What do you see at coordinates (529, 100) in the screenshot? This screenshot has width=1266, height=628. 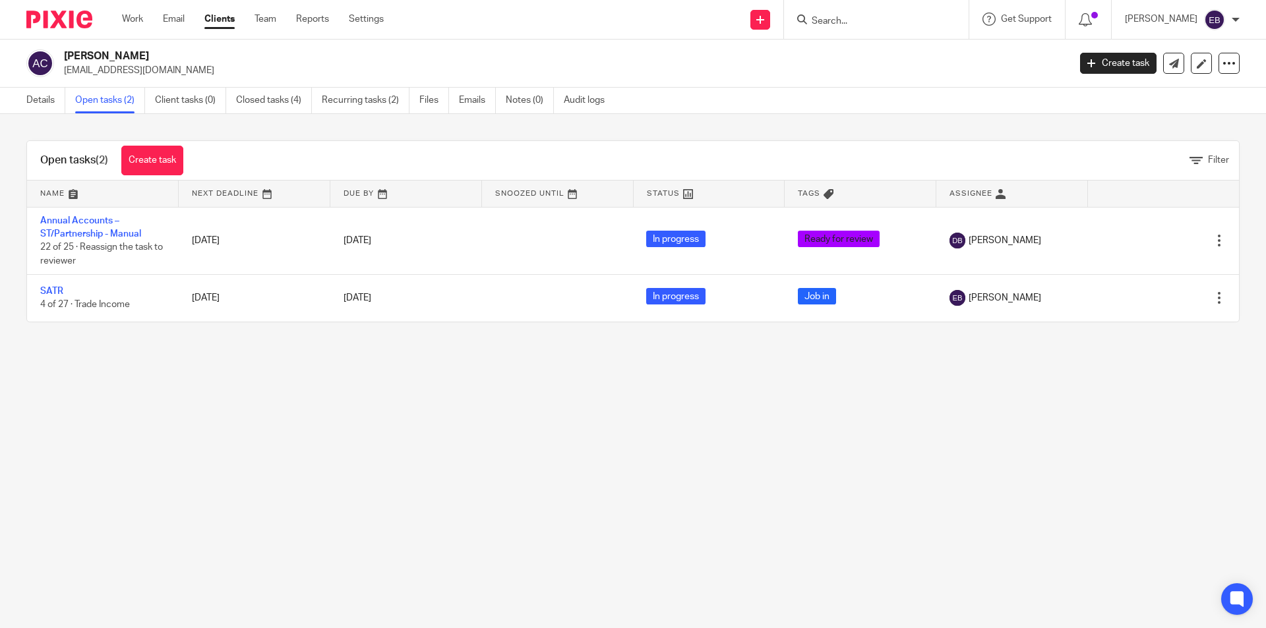 I see `a: Notes (0)` at bounding box center [529, 100].